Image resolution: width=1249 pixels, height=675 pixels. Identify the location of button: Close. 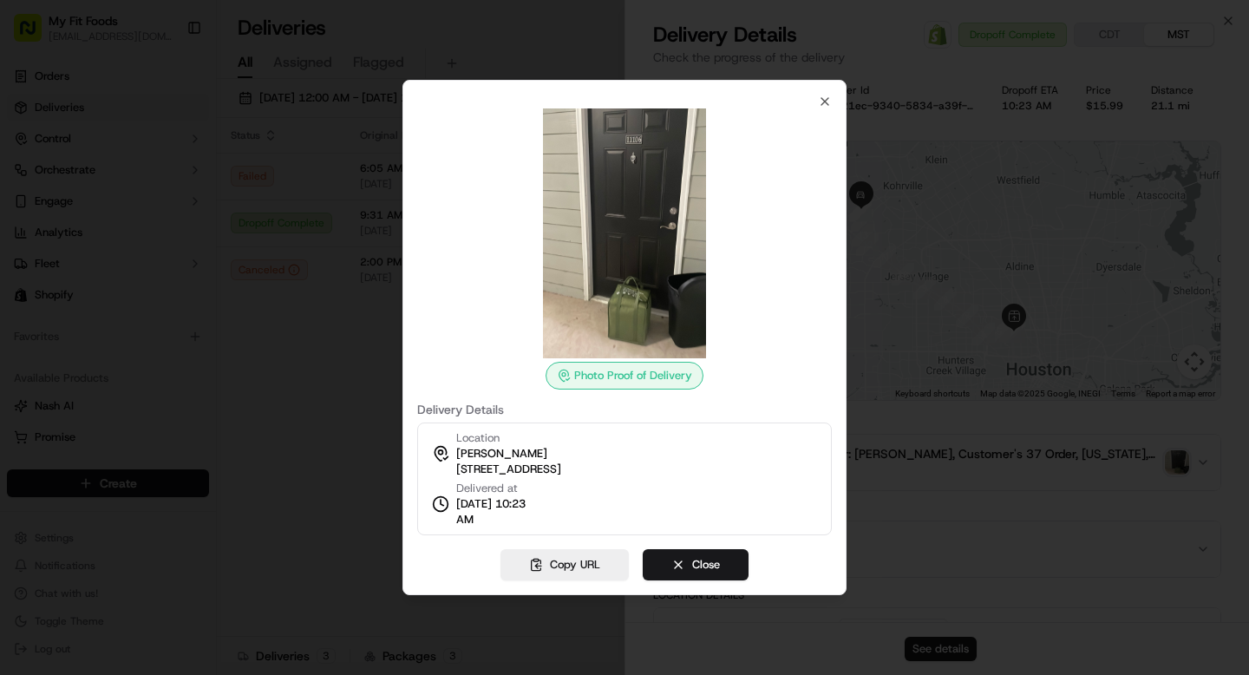
(696, 565).